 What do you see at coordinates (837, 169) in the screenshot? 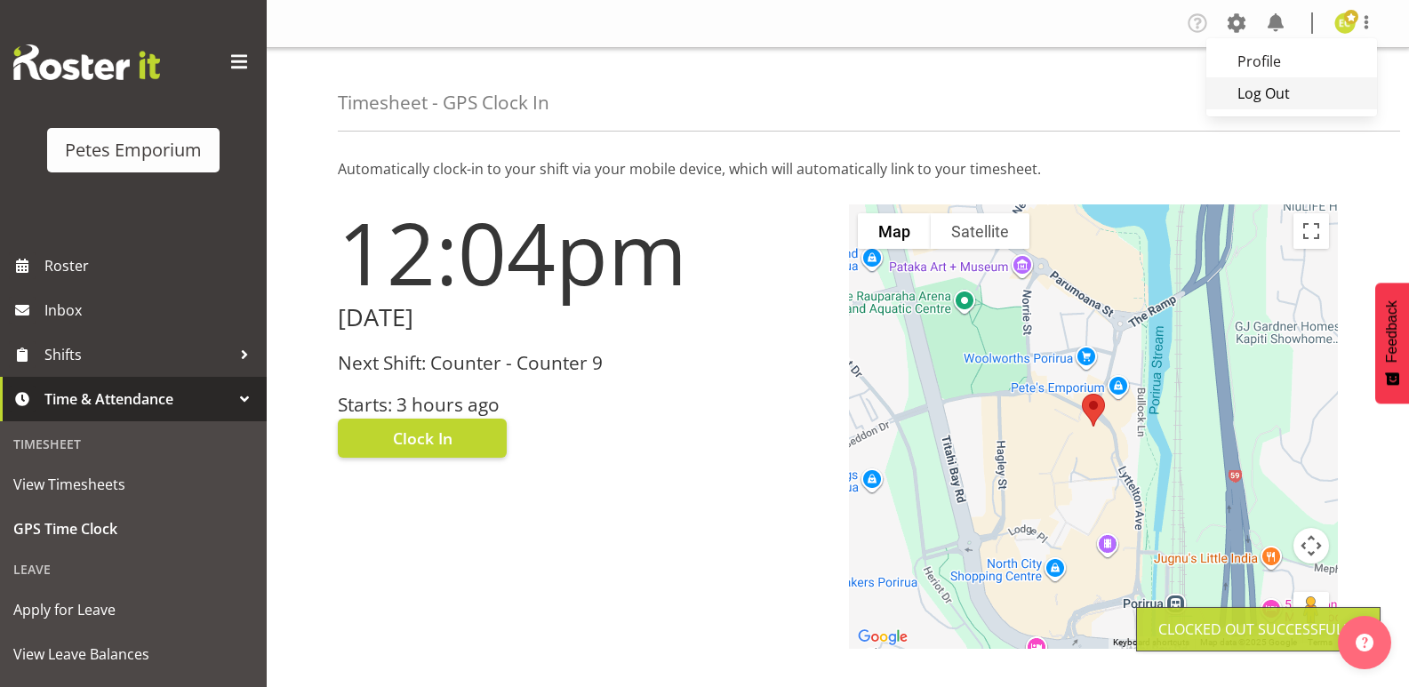
I see `p: Automatically clock-in to your shift via your mobile device, which will automatically link to you...` at bounding box center [837, 169].